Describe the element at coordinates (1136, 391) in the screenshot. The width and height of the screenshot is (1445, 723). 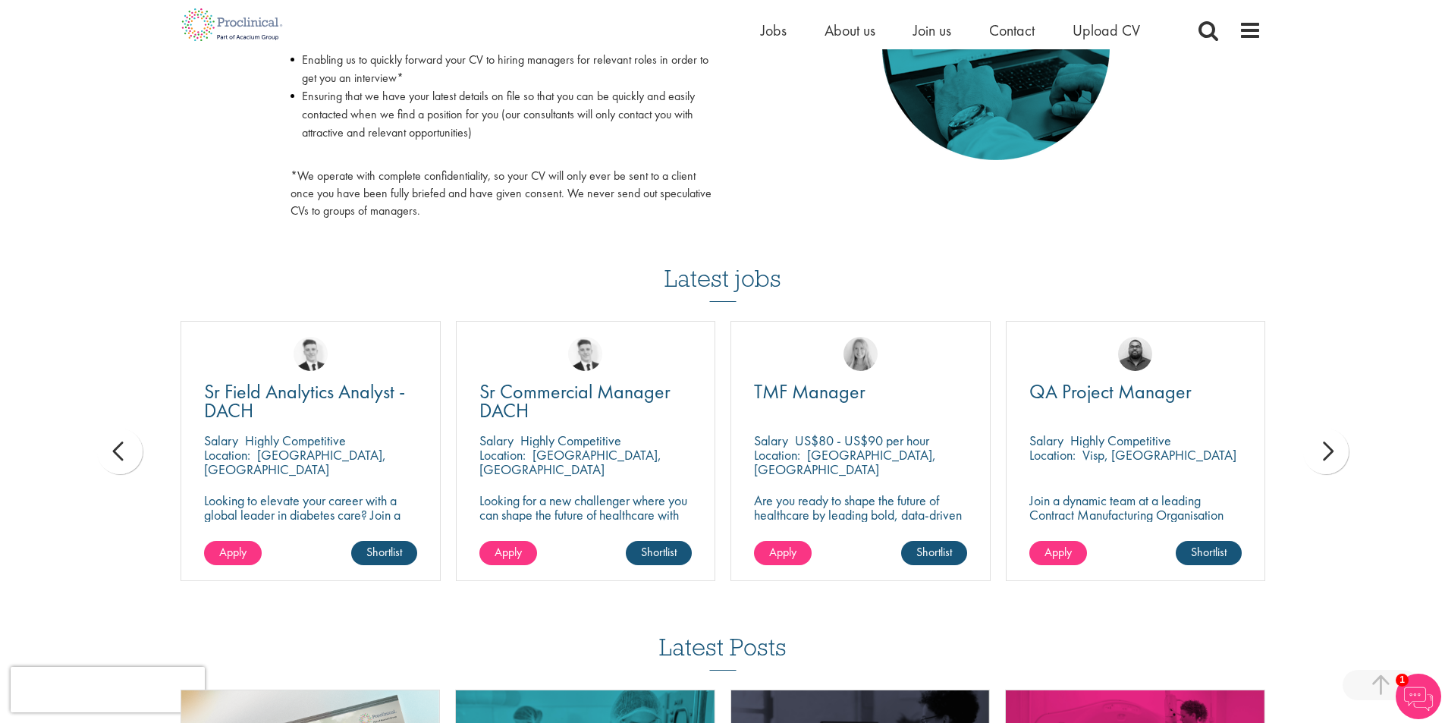
I see `a: QA Project Manager` at that location.